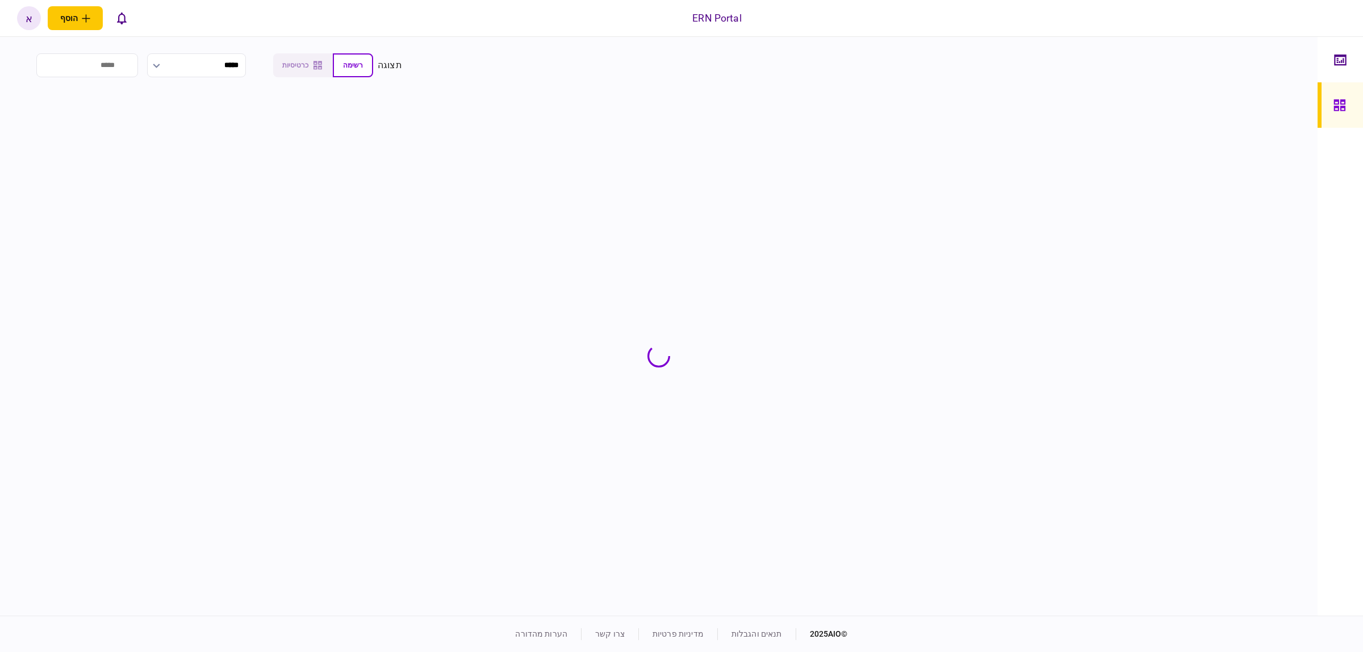  What do you see at coordinates (303, 65) in the screenshot?
I see `button: כרטיסיות` at bounding box center [303, 65].